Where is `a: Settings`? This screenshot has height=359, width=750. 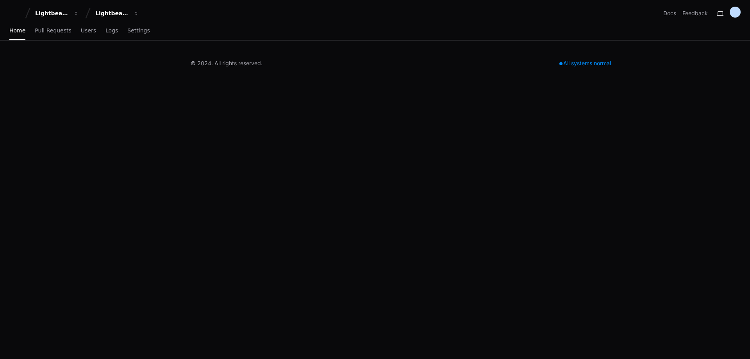
a: Settings is located at coordinates (138, 31).